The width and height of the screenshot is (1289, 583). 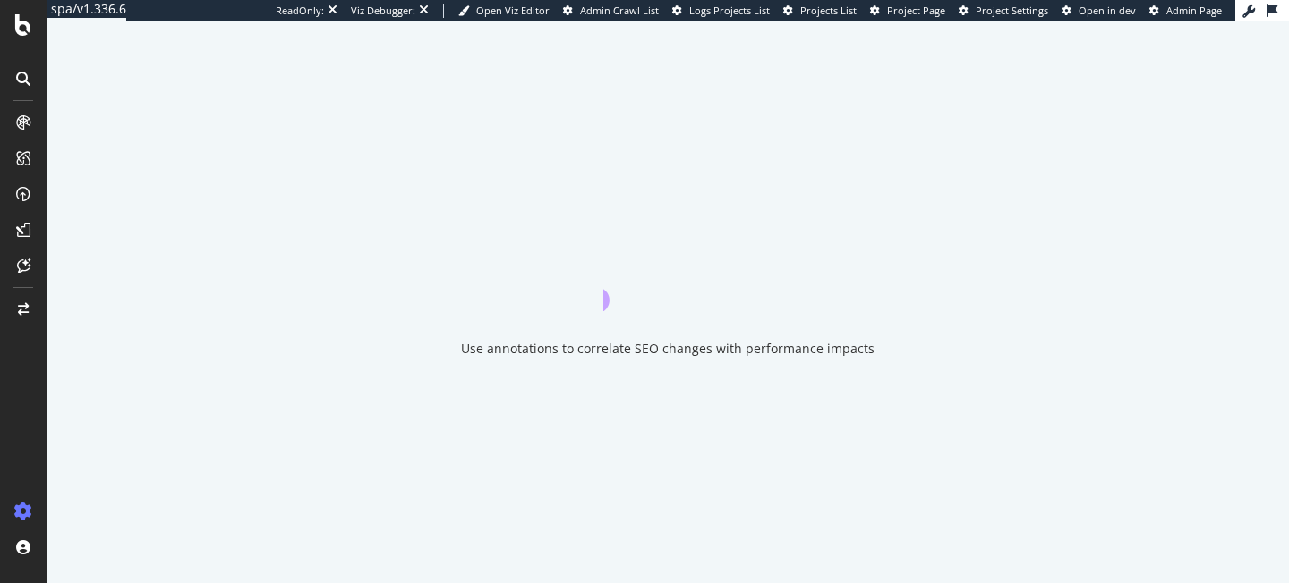 What do you see at coordinates (1194, 10) in the screenshot?
I see `span: Admin Page` at bounding box center [1194, 10].